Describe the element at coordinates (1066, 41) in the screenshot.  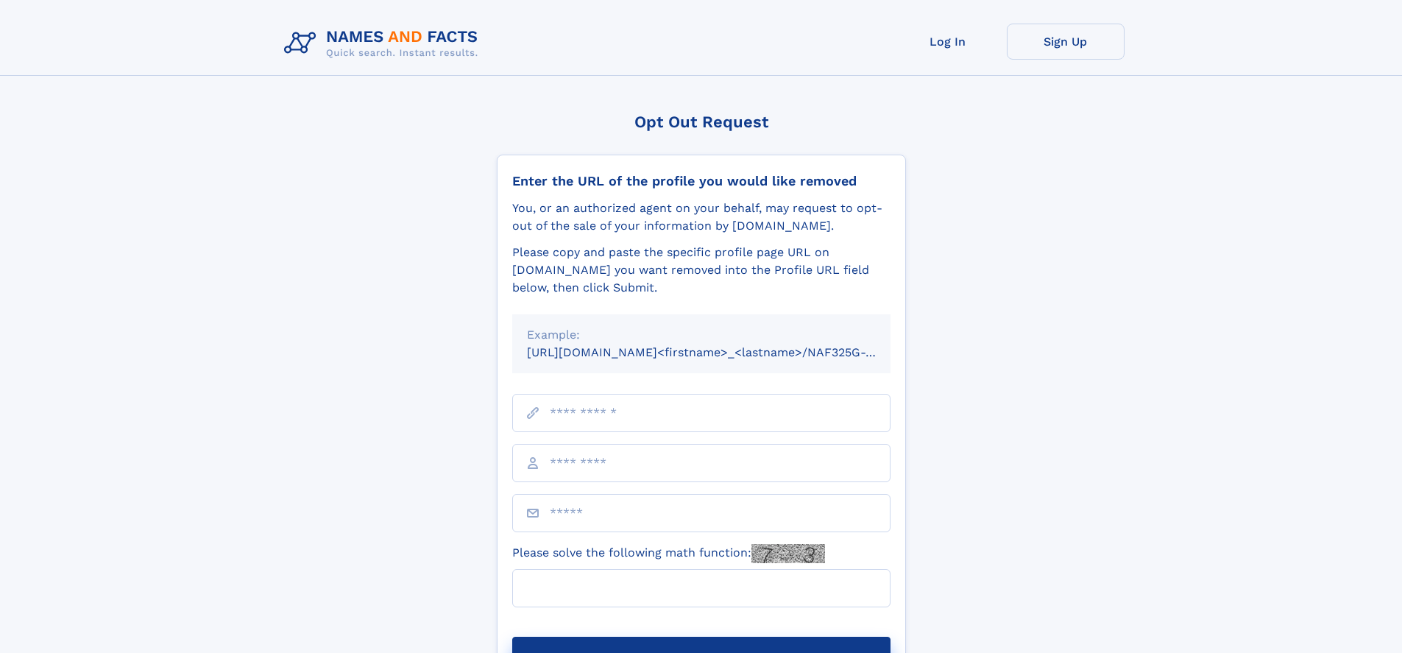
I see `a: Sign Up` at that location.